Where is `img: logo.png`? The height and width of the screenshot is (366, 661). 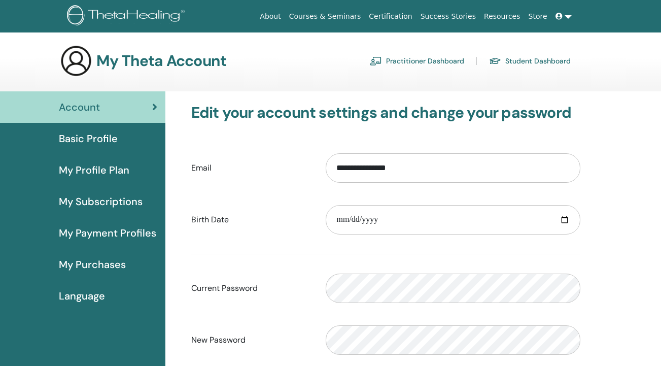 img: logo.png is located at coordinates (127, 16).